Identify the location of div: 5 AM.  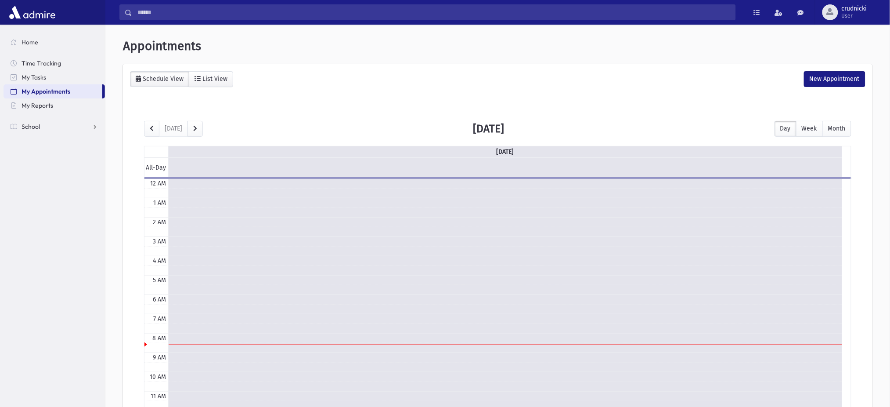
(160, 280).